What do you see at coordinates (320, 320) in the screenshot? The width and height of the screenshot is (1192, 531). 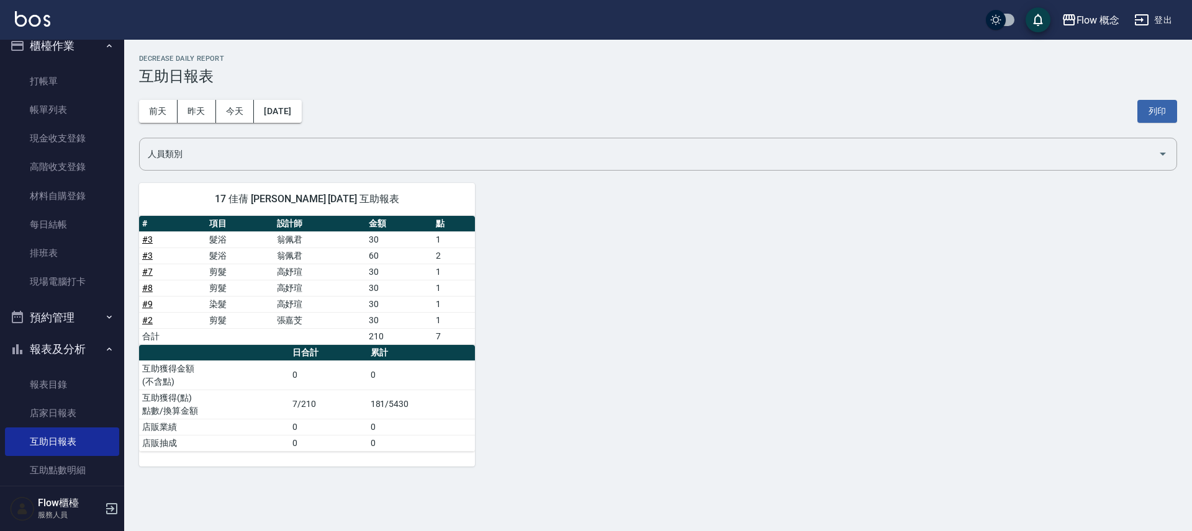 I see `td: 張嘉芠` at bounding box center [320, 320].